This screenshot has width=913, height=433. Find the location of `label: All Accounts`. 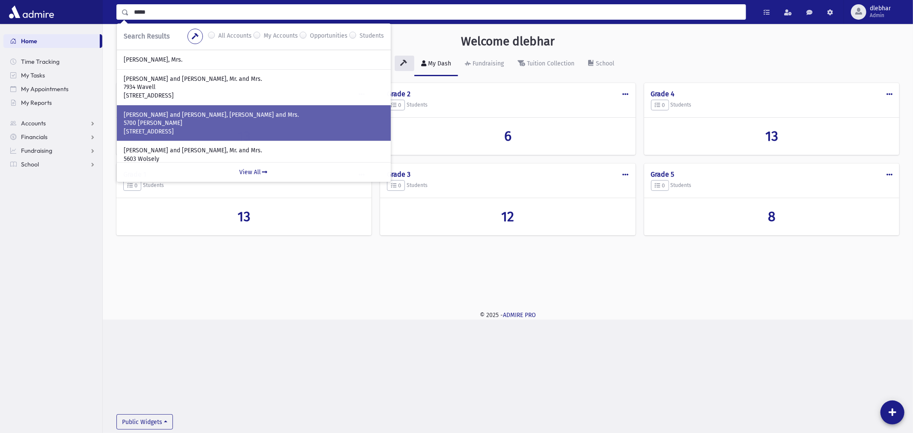

label: All Accounts is located at coordinates (235, 36).